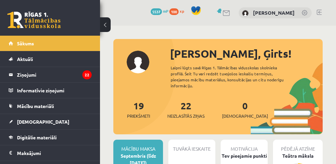 The width and height of the screenshot is (336, 164). What do you see at coordinates (50, 43) in the screenshot?
I see `a: Sākums` at bounding box center [50, 43].